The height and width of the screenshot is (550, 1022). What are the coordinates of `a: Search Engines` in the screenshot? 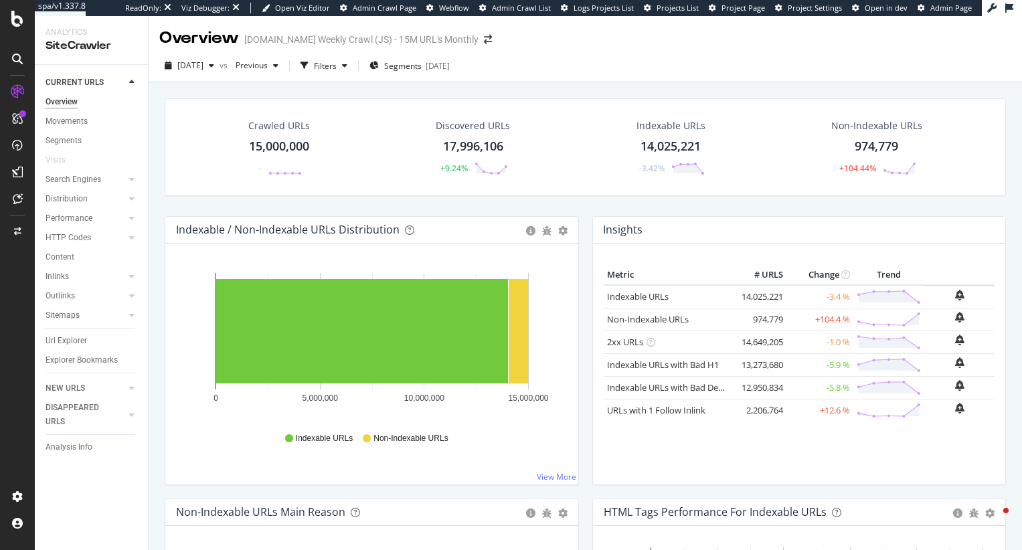 It's located at (85, 179).